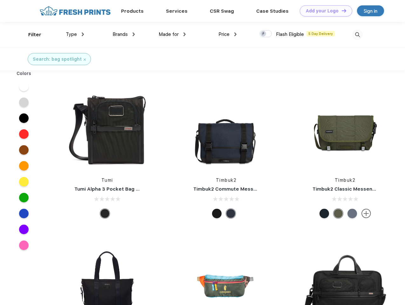 The image size is (405, 305). Describe the element at coordinates (105, 214) in the screenshot. I see `div: Black` at that location.